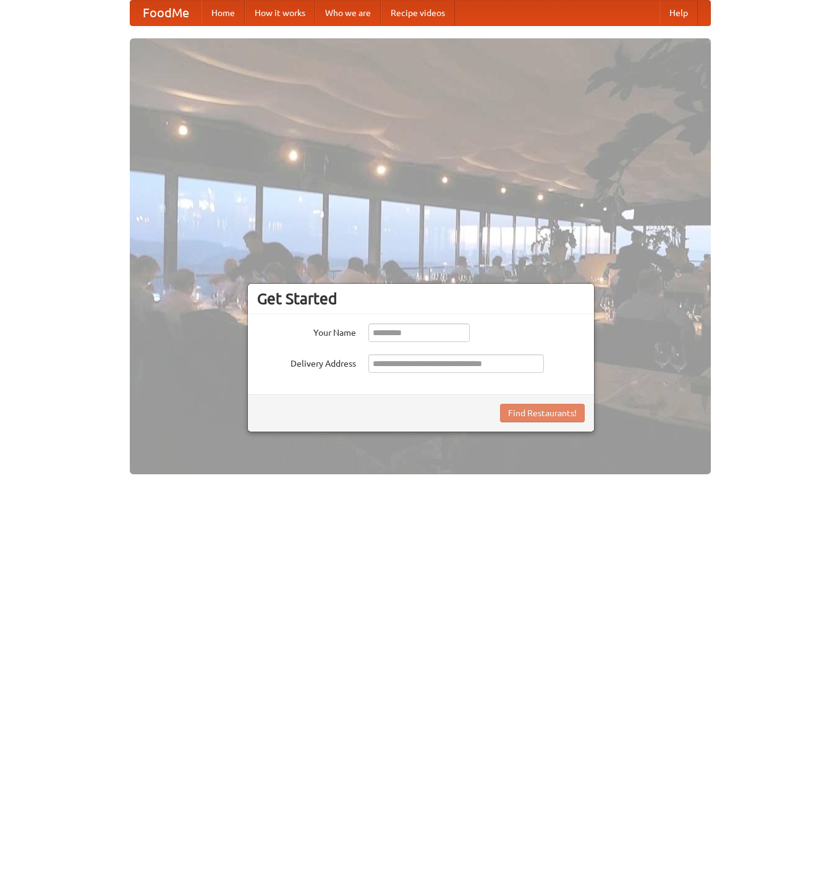 This screenshot has height=875, width=840. I want to click on label: Your Name, so click(307, 331).